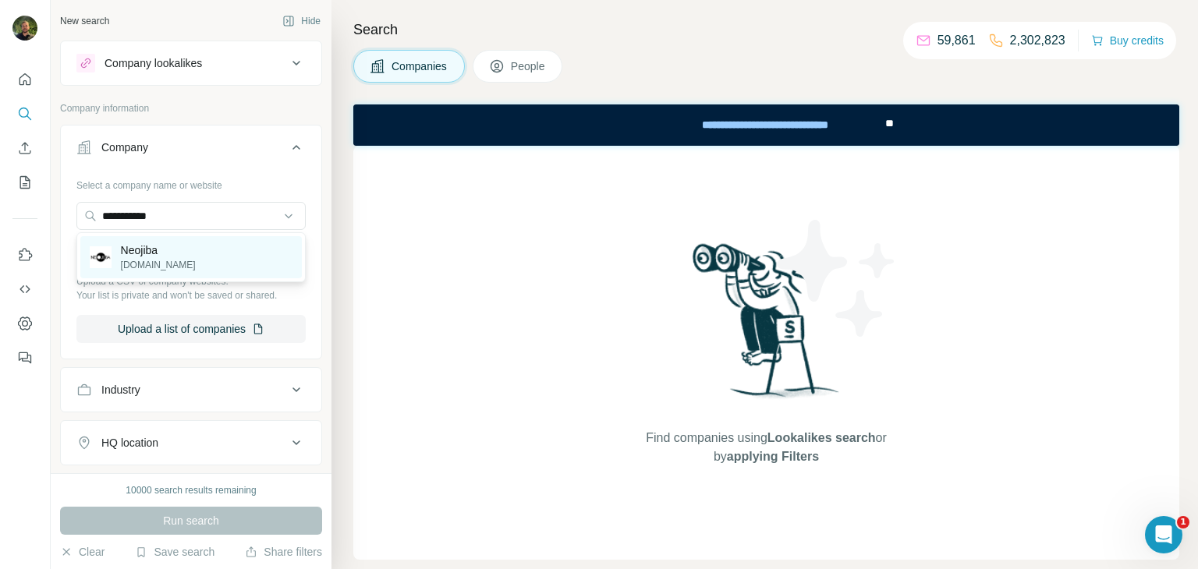 This screenshot has width=1198, height=569. What do you see at coordinates (25, 289) in the screenshot?
I see `button: Use Surfe API` at bounding box center [25, 289].